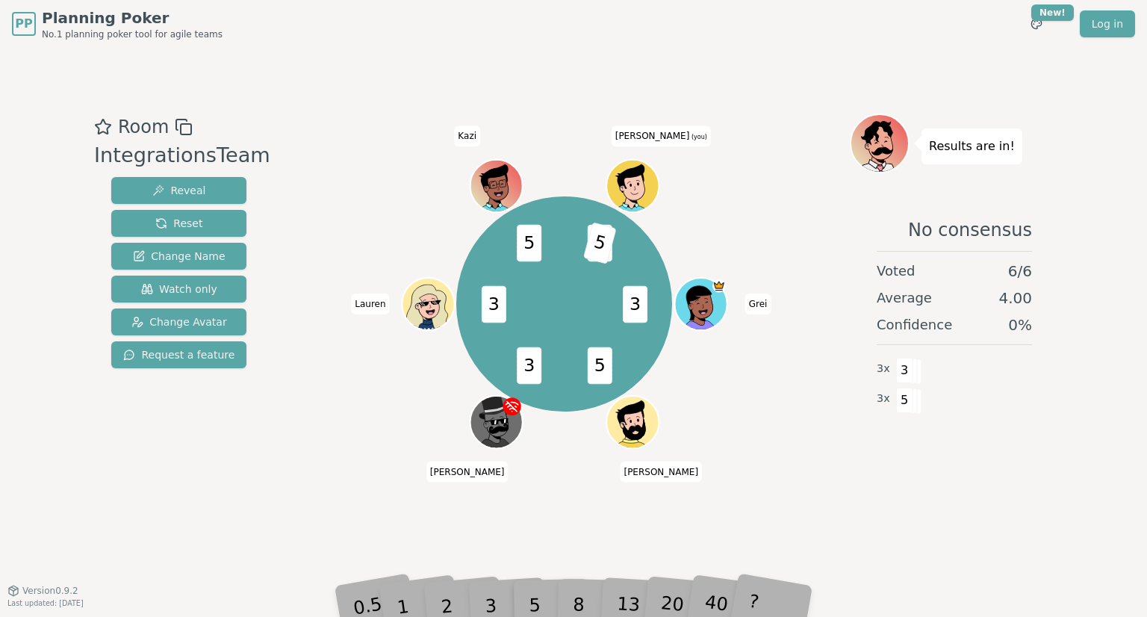 Image resolution: width=1147 pixels, height=617 pixels. Describe the element at coordinates (23, 24) in the screenshot. I see `span: PP` at that location.